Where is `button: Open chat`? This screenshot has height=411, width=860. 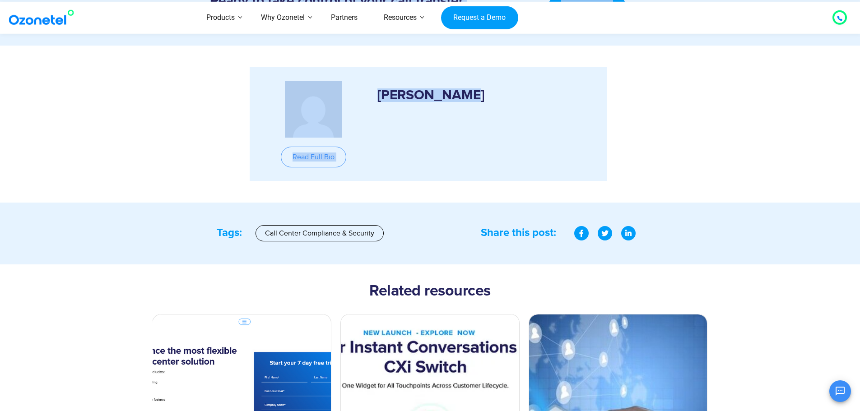
button: Open chat is located at coordinates (840, 391).